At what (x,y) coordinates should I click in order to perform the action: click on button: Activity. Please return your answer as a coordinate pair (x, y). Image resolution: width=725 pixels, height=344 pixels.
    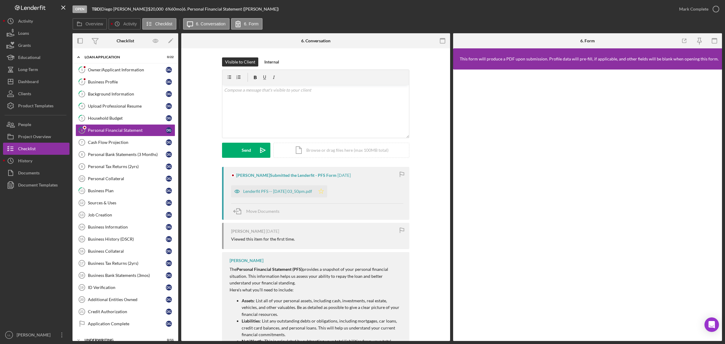
    Looking at the image, I should click on (124, 24).